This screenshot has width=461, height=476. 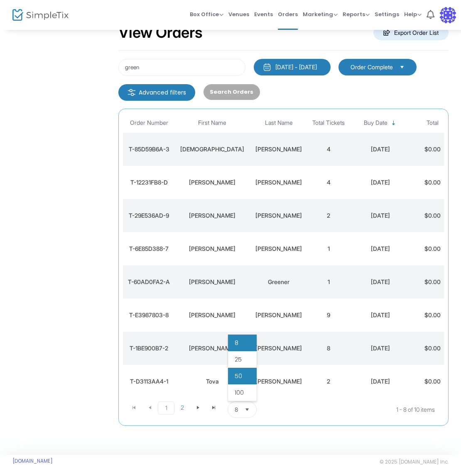 What do you see at coordinates (283, 256) in the screenshot?
I see `div: Data table` at bounding box center [283, 256].